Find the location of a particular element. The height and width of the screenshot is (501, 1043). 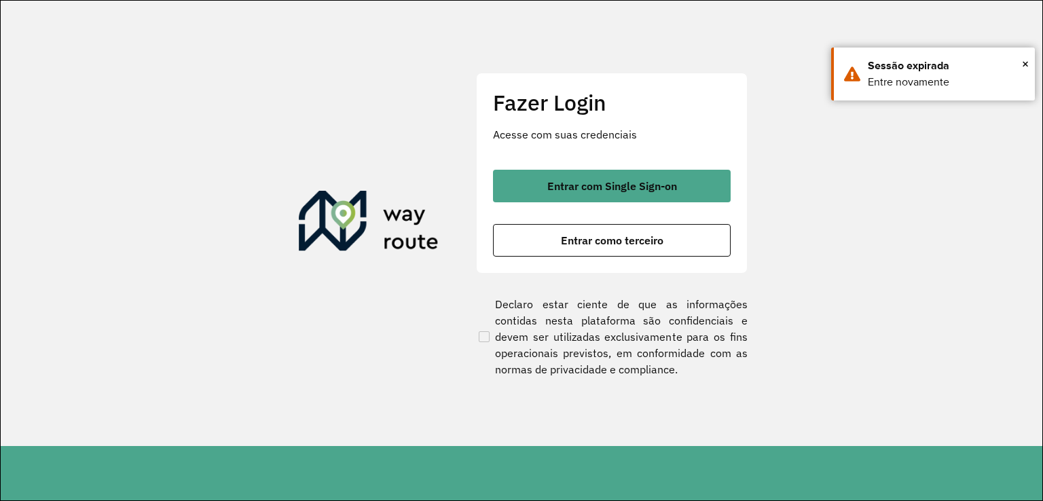

span: Entrar como terceiro is located at coordinates (612, 240).